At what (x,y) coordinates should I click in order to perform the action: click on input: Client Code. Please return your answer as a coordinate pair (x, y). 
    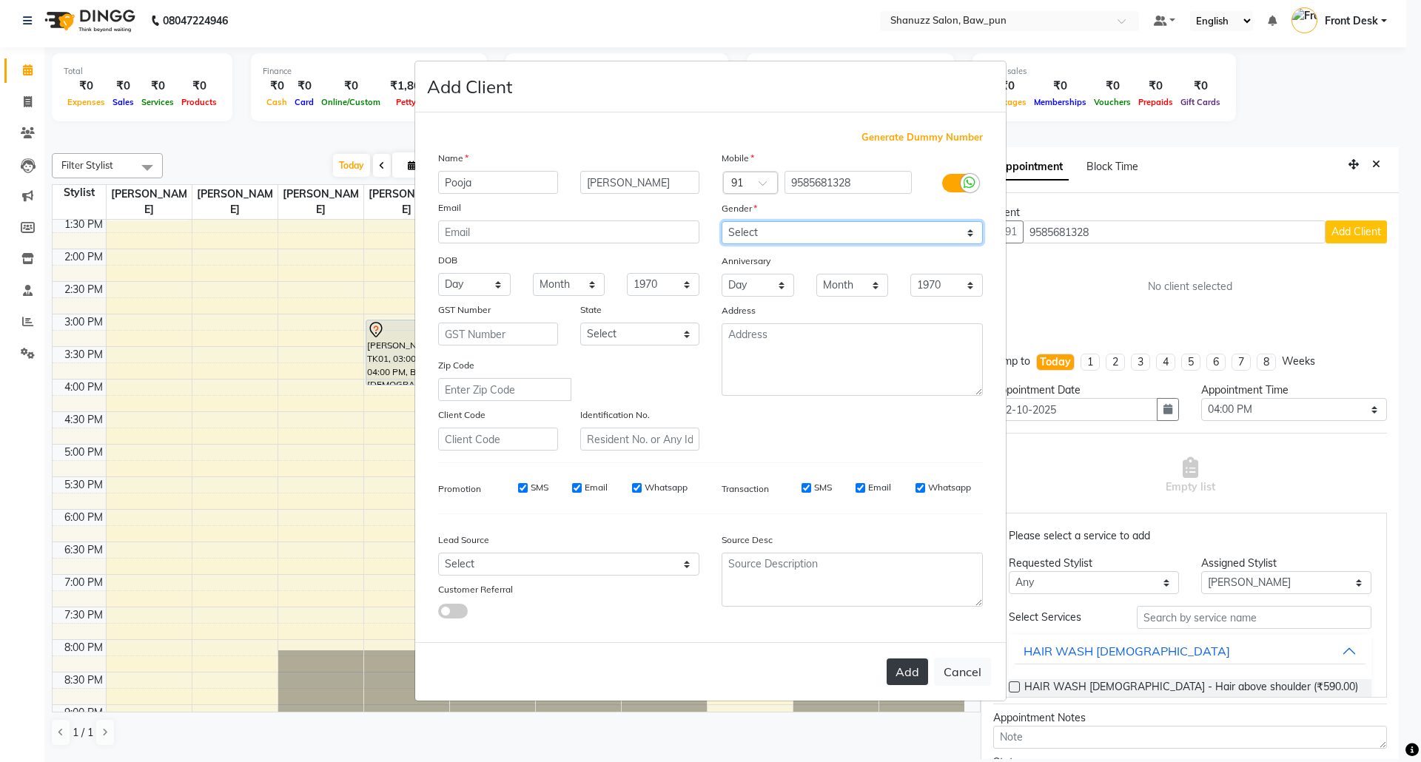
    Looking at the image, I should click on (498, 439).